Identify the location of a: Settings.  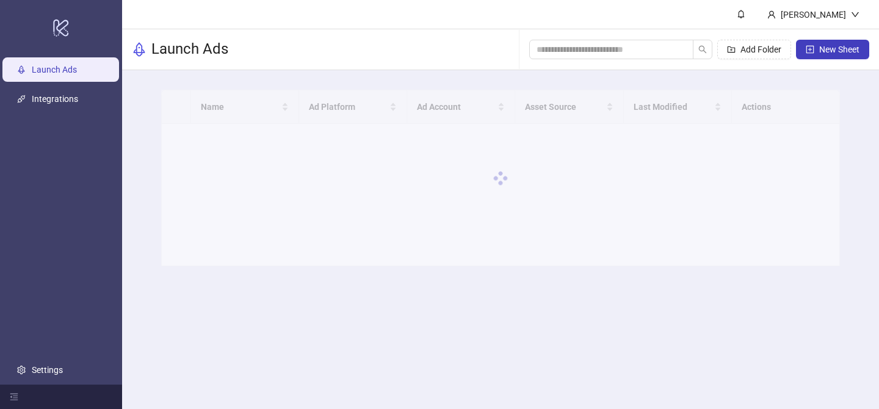
(47, 370).